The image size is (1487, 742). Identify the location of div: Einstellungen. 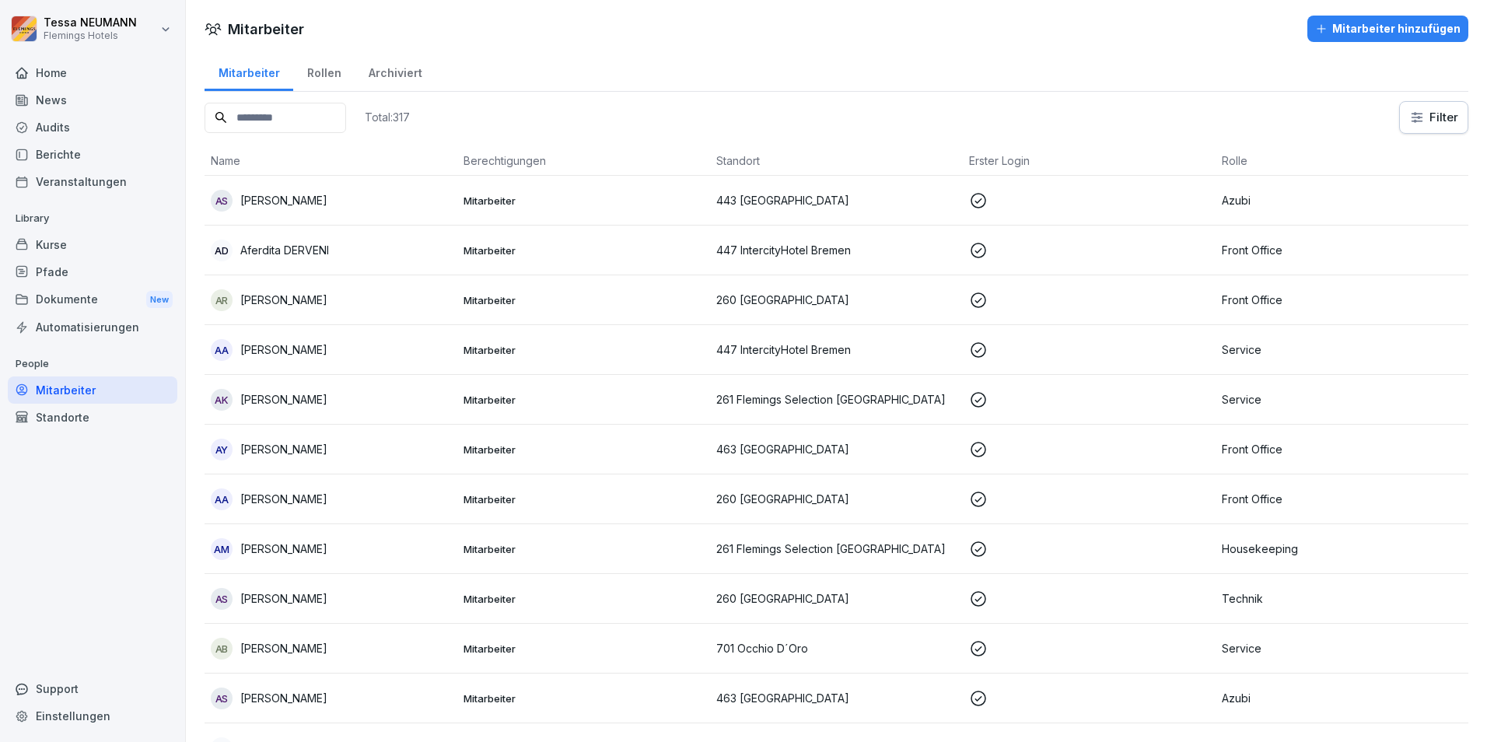
(93, 715).